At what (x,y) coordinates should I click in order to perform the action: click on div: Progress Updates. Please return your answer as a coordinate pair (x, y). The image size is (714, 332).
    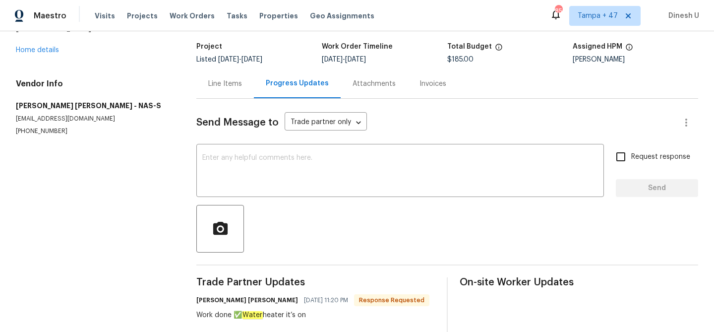
    Looking at the image, I should click on (297, 83).